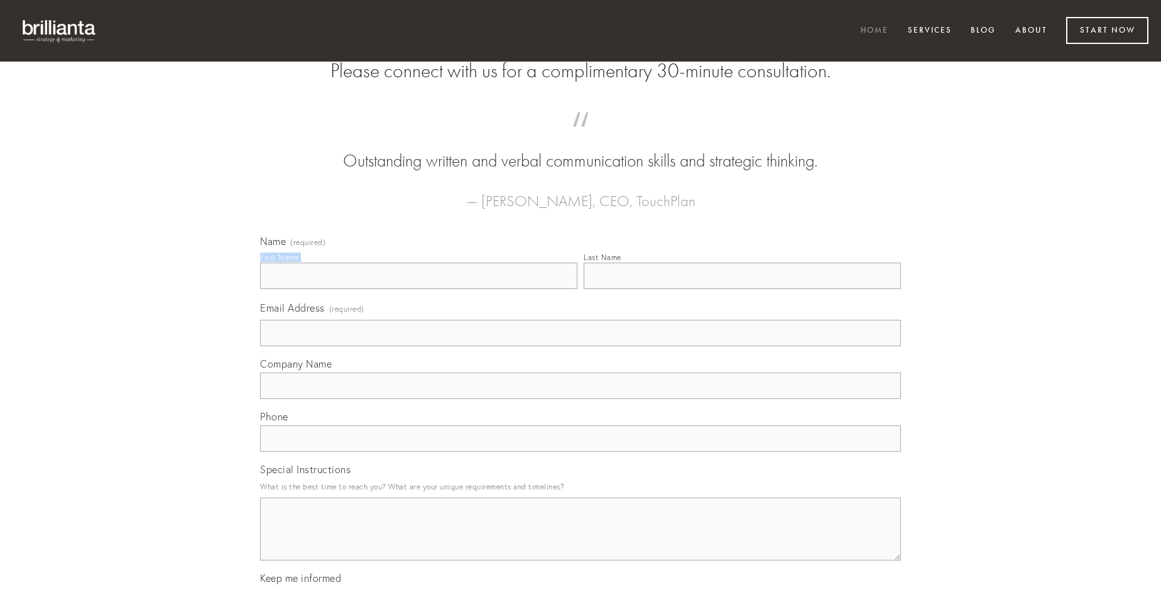 The height and width of the screenshot is (590, 1161). Describe the element at coordinates (581, 486) in the screenshot. I see `p: What is the best time to reach you? What are your unique requirements and timelines?` at that location.